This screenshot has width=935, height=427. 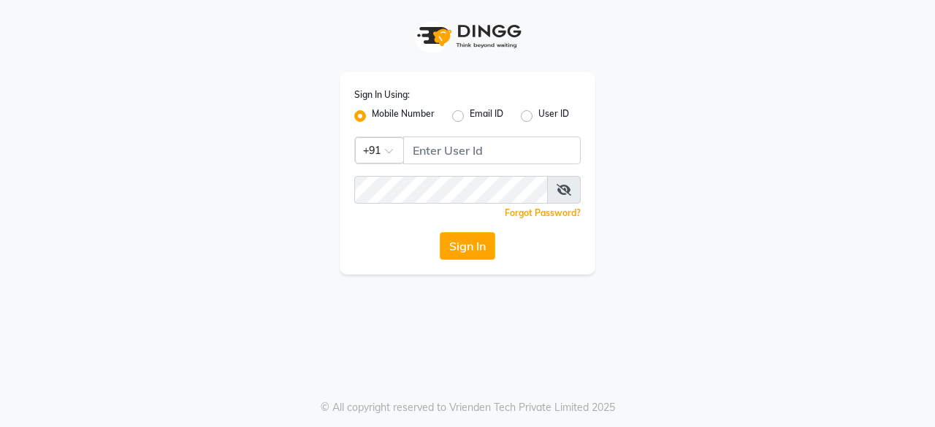 I want to click on label: Email ID, so click(x=486, y=116).